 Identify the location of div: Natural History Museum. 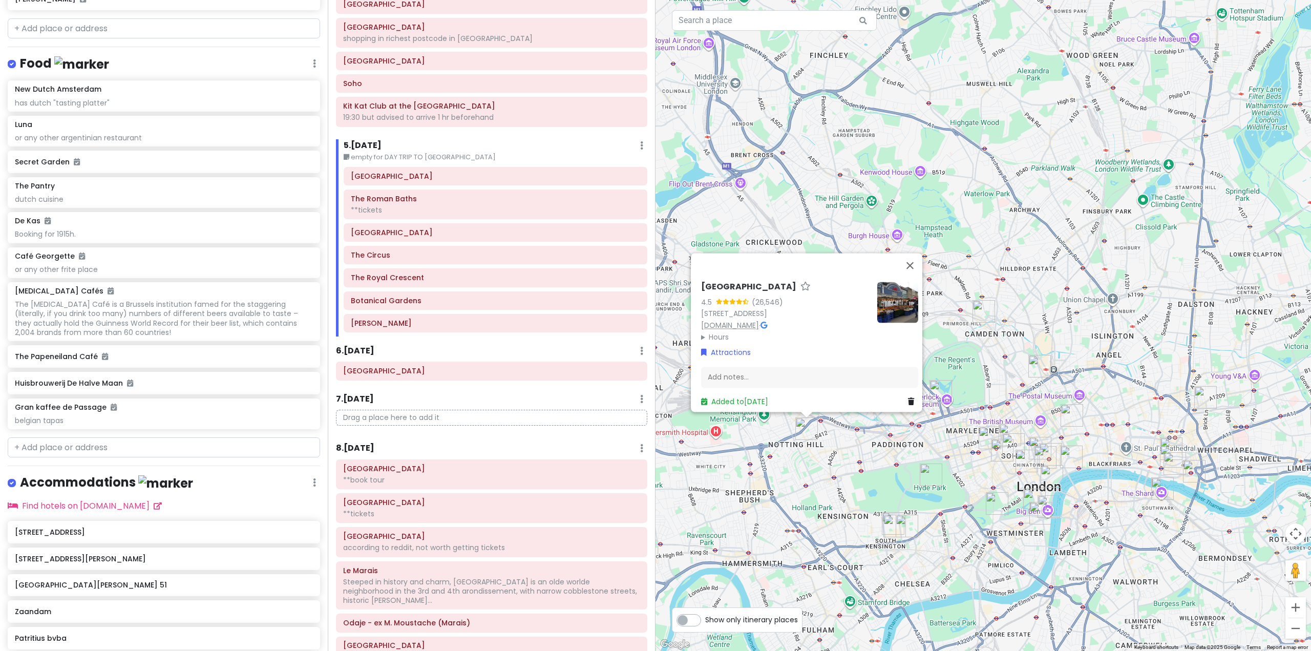
(895, 526).